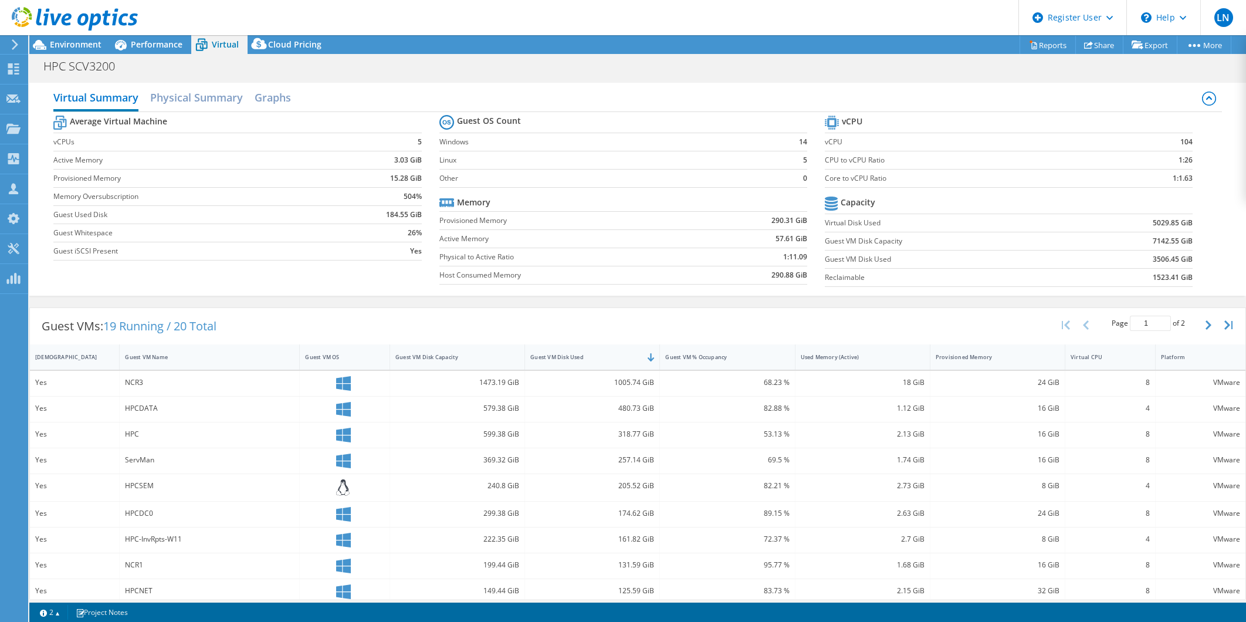 Image resolution: width=1246 pixels, height=622 pixels. Describe the element at coordinates (457, 382) in the screenshot. I see `div: 1473.19 GiB` at that location.